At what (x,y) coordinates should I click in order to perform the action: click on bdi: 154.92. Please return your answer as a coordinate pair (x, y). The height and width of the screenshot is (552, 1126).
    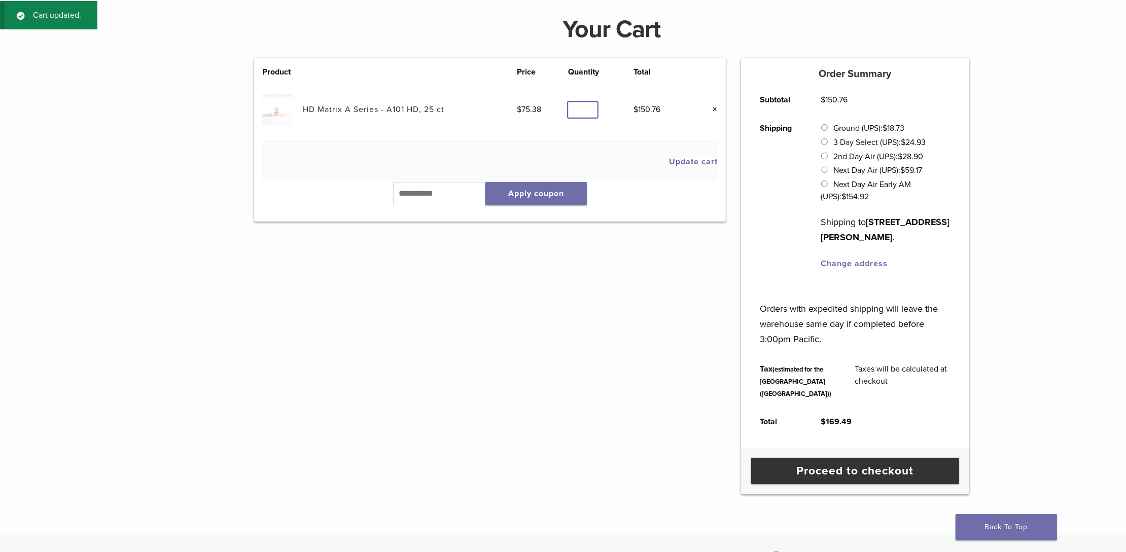
    Looking at the image, I should click on (856, 197).